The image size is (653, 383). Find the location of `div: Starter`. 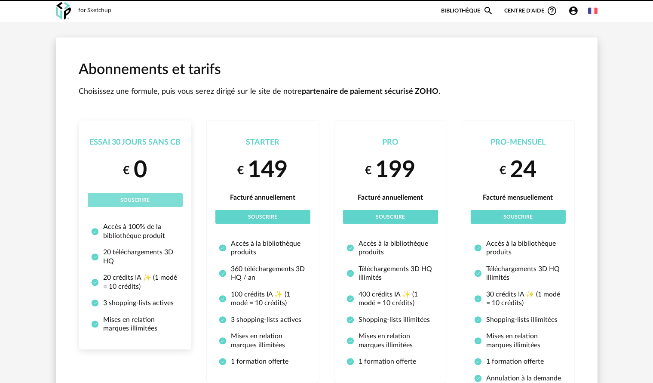

div: Starter is located at coordinates (263, 142).